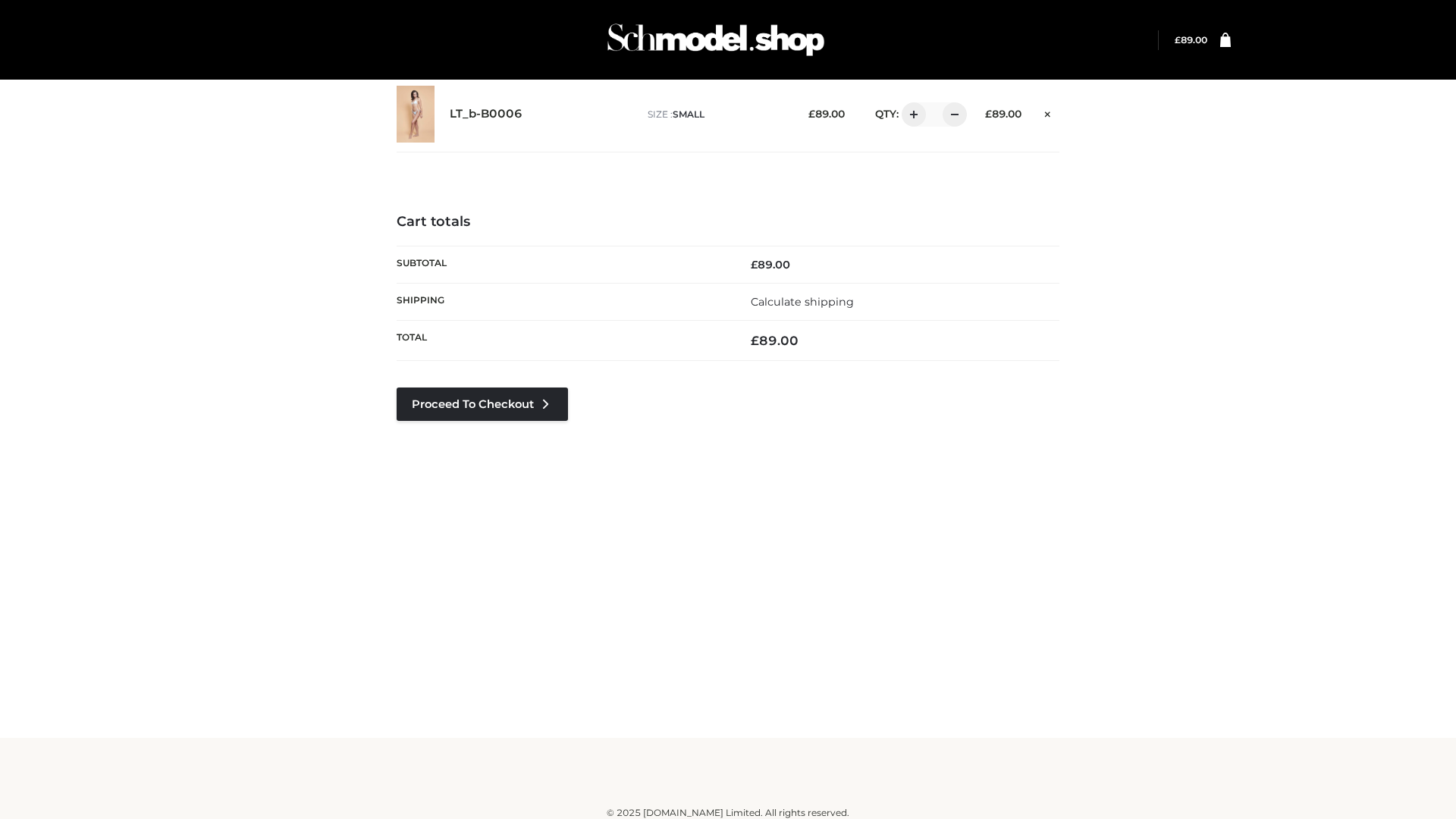  Describe the element at coordinates (562, 301) in the screenshot. I see `th: Shipping` at that location.